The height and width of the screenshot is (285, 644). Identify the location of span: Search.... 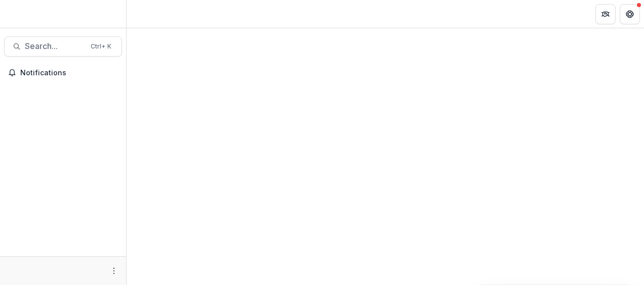
(55, 46).